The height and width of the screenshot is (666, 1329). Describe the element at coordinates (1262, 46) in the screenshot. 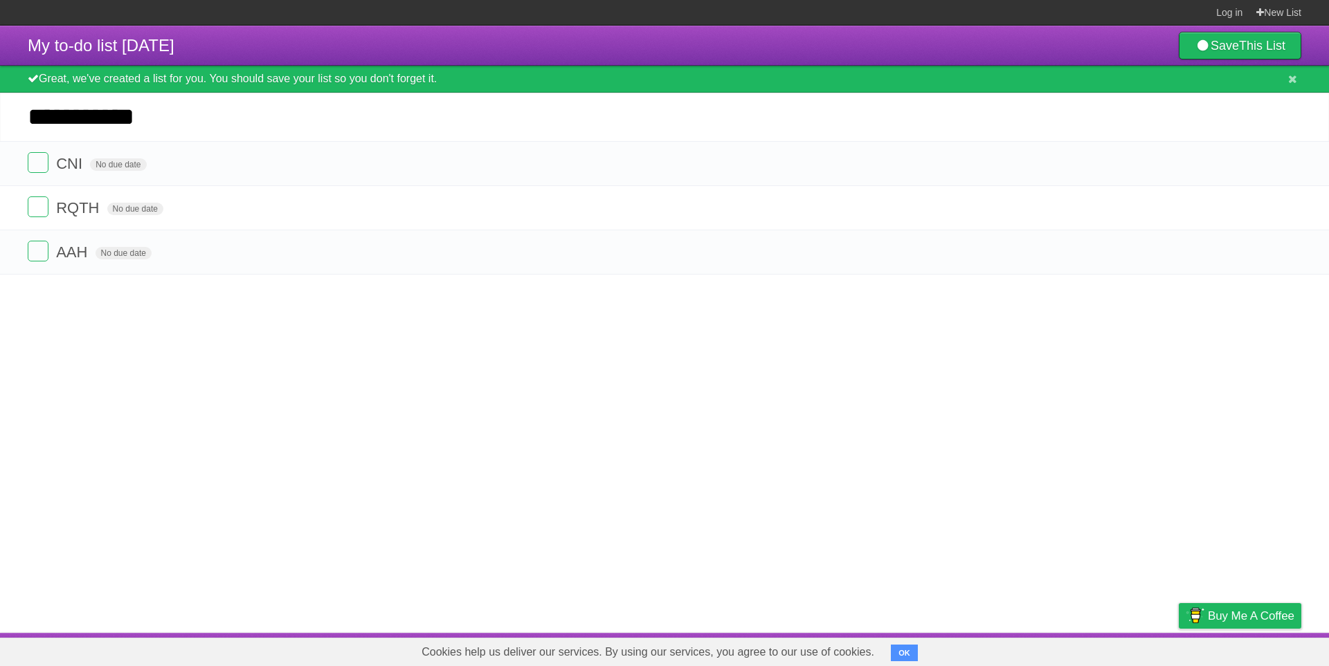

I see `b: This List` at that location.